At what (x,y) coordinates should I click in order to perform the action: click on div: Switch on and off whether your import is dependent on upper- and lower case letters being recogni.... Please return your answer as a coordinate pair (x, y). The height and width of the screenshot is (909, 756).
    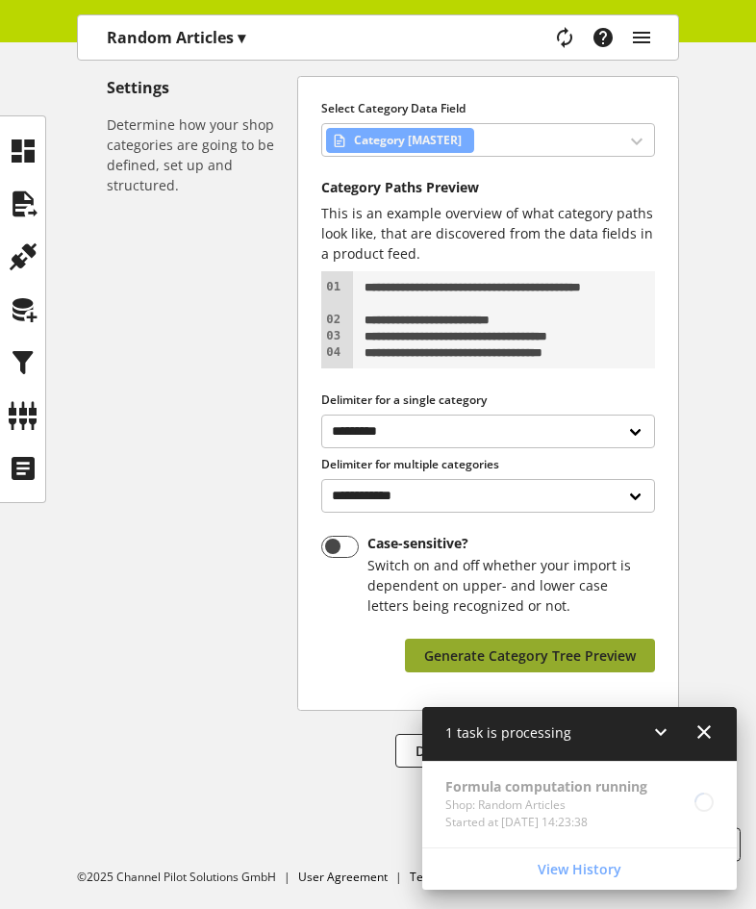
    Looking at the image, I should click on (508, 585).